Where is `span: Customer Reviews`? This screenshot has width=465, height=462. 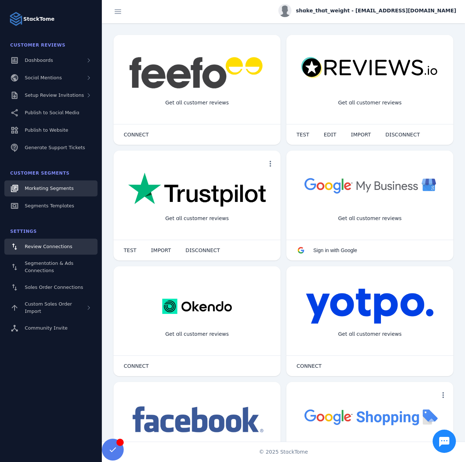
span: Customer Reviews is located at coordinates (38, 45).